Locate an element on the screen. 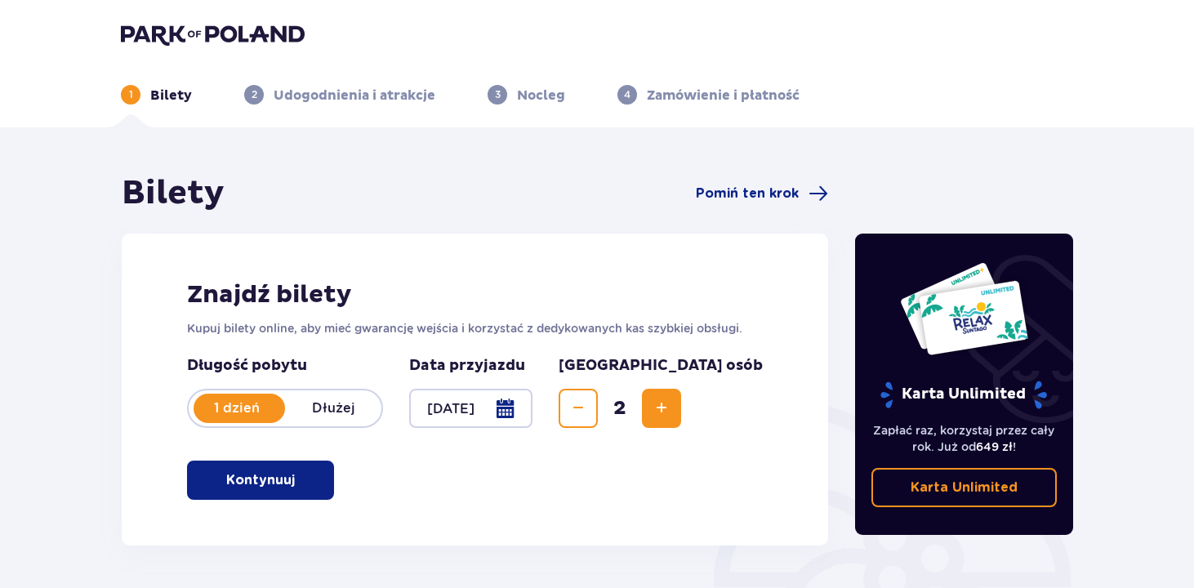 The width and height of the screenshot is (1194, 588). button: Kontynuuj is located at coordinates (261, 480).